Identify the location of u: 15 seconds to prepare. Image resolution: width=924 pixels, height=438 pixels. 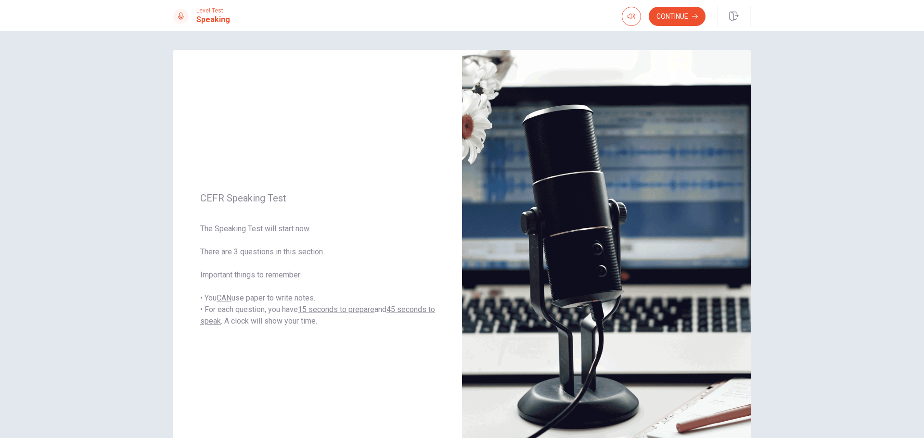
(336, 309).